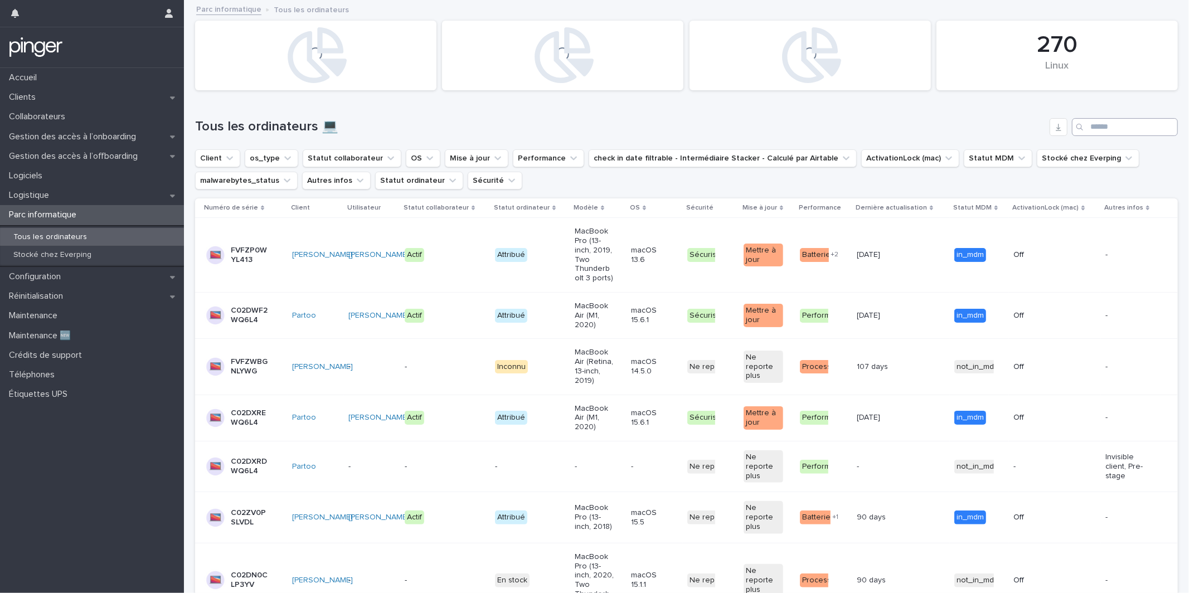 Image resolution: width=1189 pixels, height=593 pixels. What do you see at coordinates (477, 158) in the screenshot?
I see `button: Mise à jour` at bounding box center [477, 158].